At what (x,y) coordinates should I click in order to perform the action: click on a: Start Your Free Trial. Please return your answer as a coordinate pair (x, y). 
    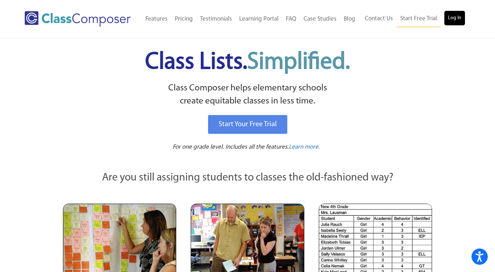
    Looking at the image, I should click on (247, 124).